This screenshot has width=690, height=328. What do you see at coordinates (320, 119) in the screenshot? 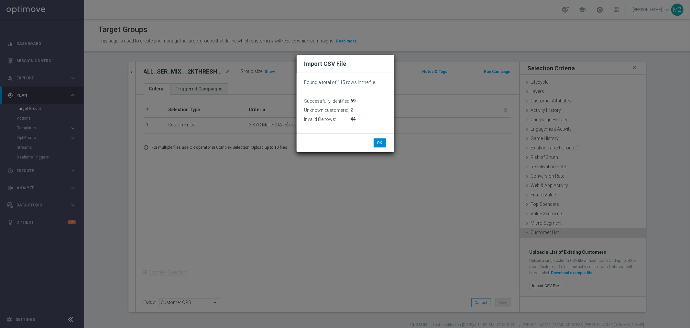
I see `h3: Invalid file rows:` at bounding box center [320, 119].